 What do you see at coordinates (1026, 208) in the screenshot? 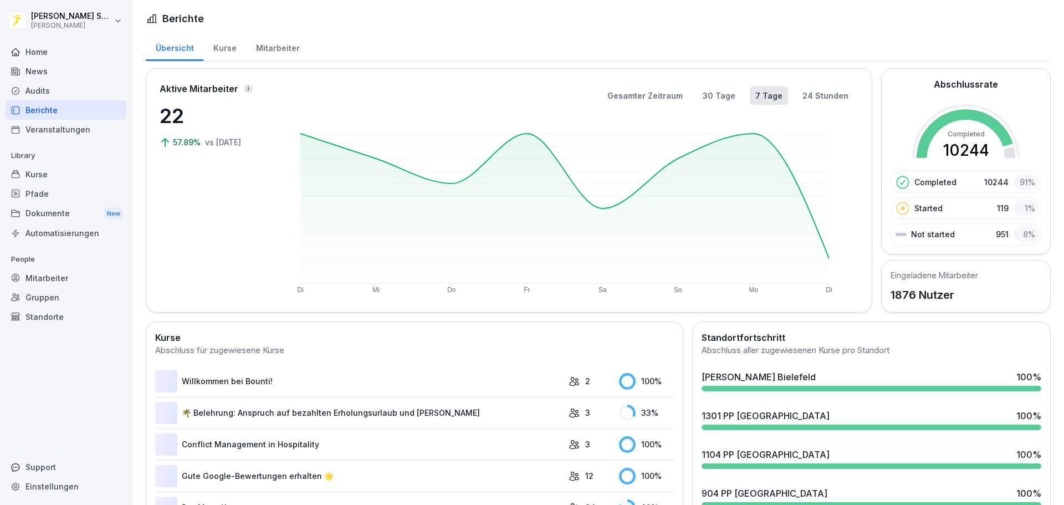
I see `div: 1 %` at bounding box center [1026, 208].